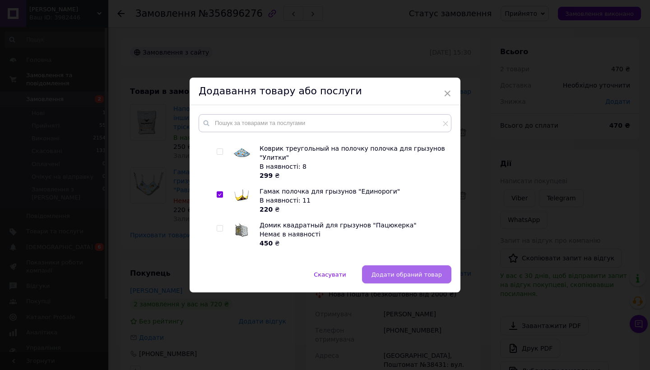 The height and width of the screenshot is (370, 650). What do you see at coordinates (406, 274) in the screenshot?
I see `button: Додати обраний товар` at bounding box center [406, 274].